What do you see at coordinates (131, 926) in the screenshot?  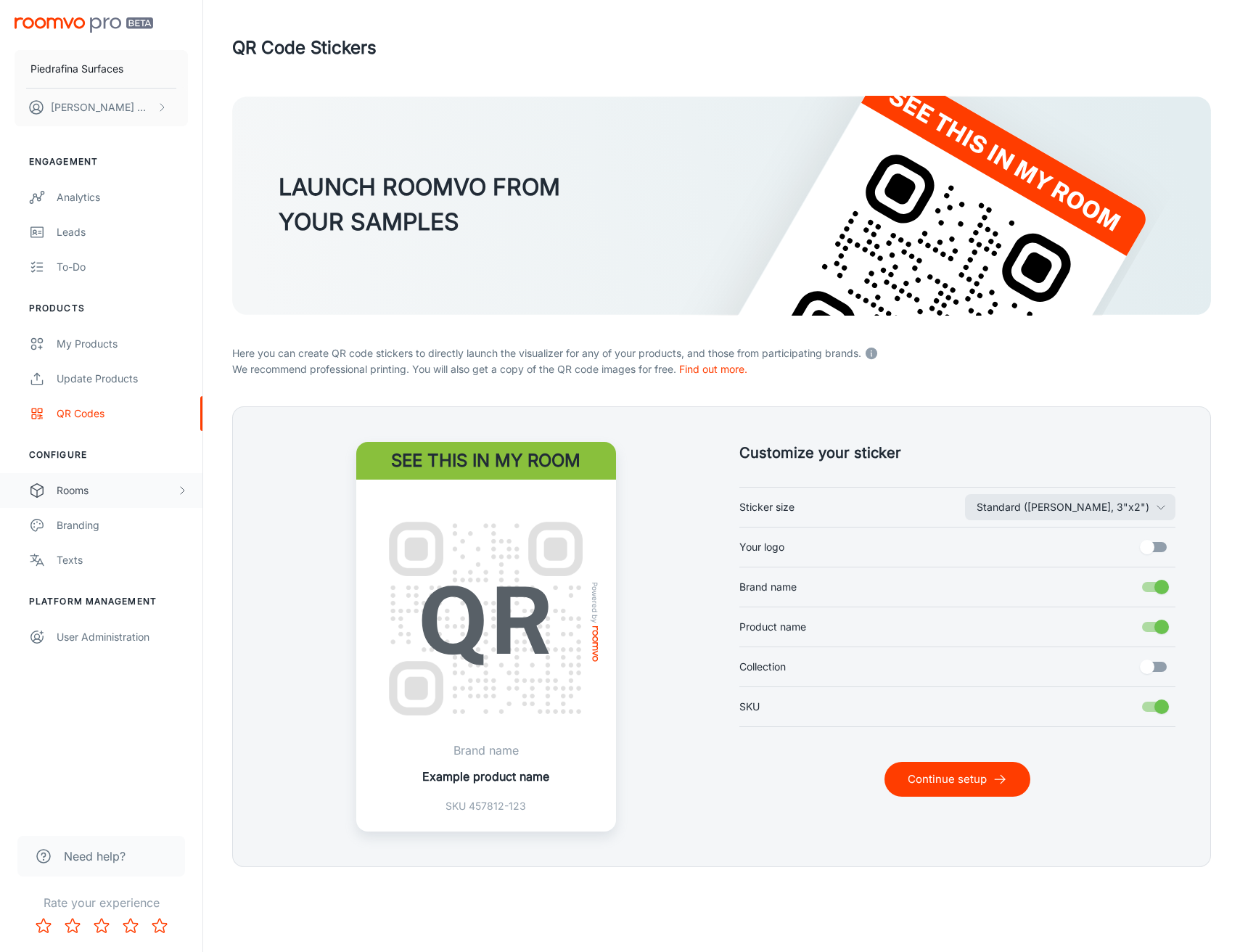 I see `button: Rate 4 star` at bounding box center [131, 926].